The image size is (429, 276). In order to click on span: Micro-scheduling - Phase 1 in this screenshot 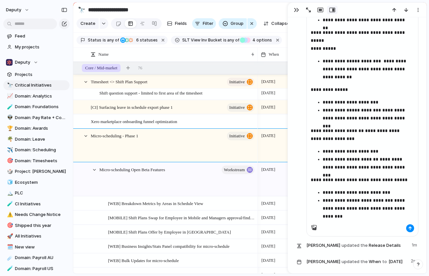, I will do `click(114, 135)`.